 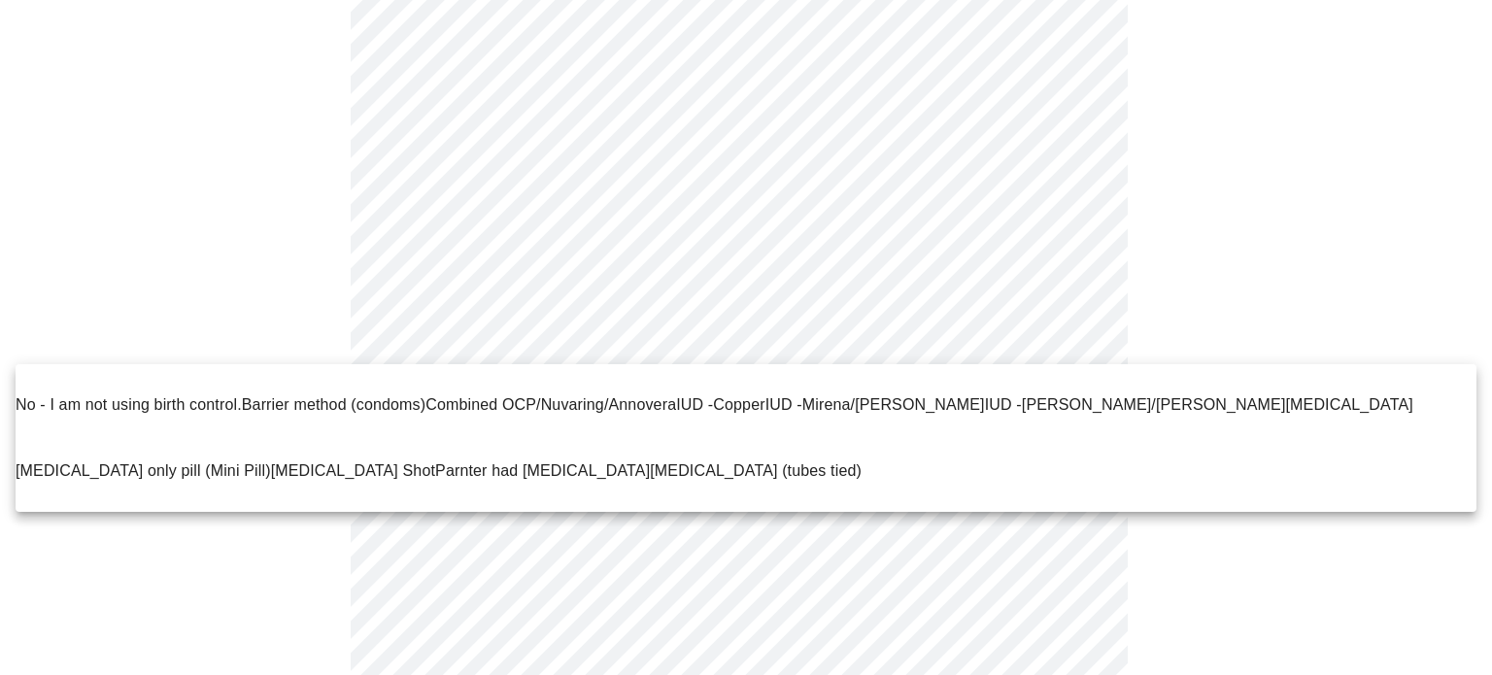 I want to click on p: Combined OCP/Nuvaring/Annovera, so click(x=551, y=405).